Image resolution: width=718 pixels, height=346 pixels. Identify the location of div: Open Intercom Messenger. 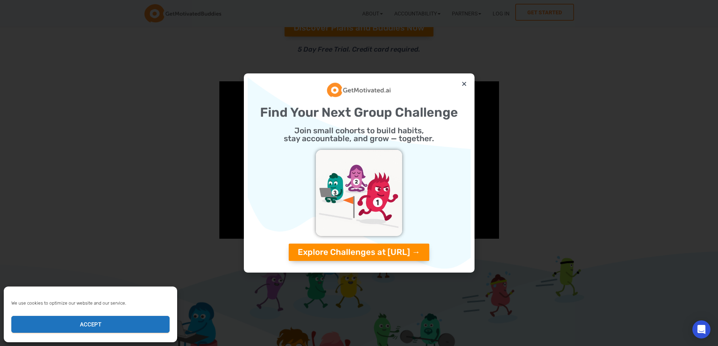
(701, 330).